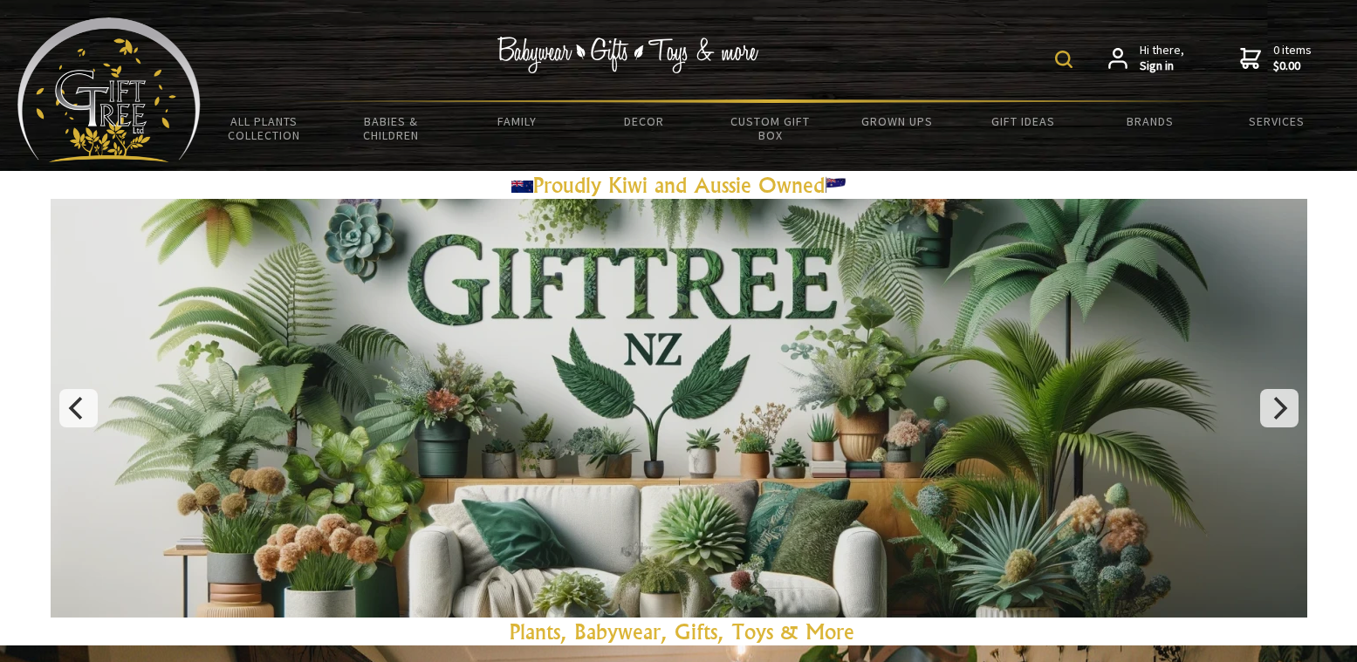  I want to click on a: Babies & Children, so click(390, 128).